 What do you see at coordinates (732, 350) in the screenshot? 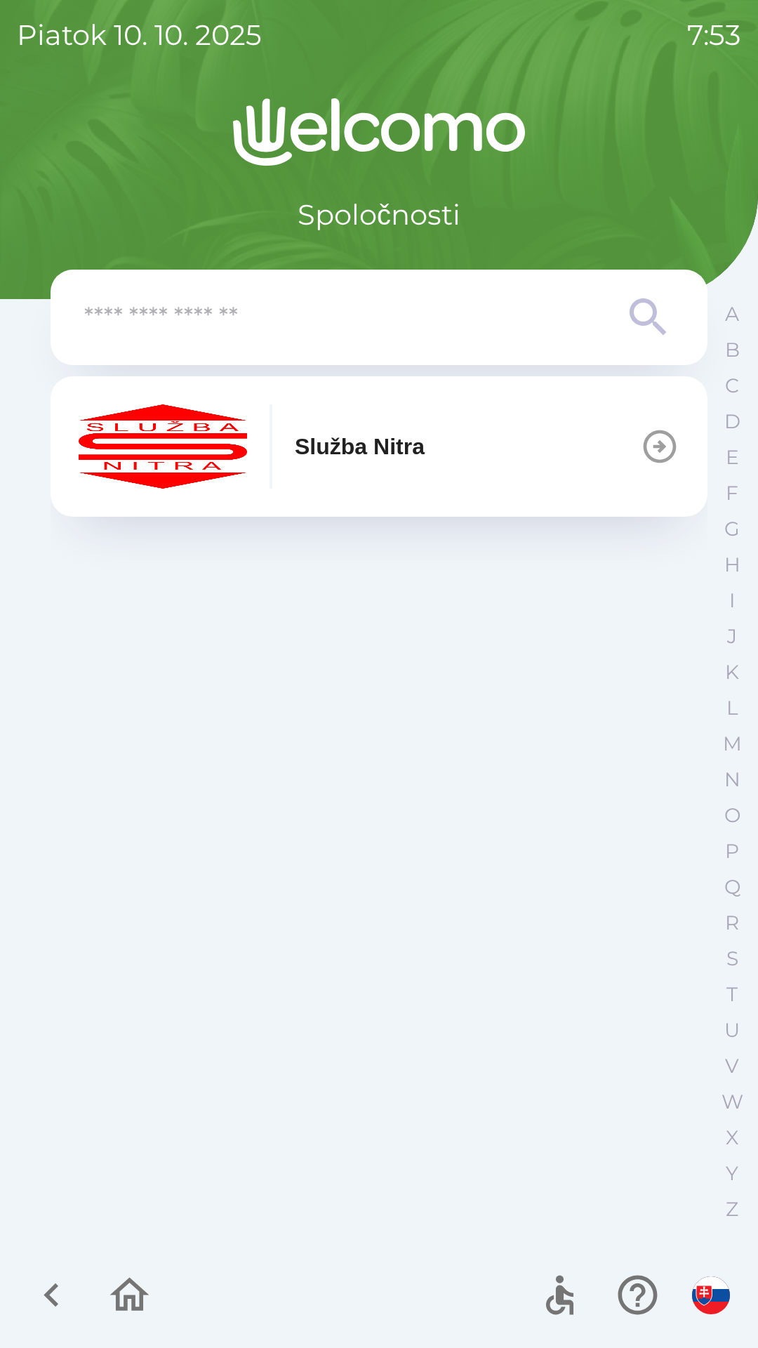
I see `button: B` at bounding box center [732, 350].